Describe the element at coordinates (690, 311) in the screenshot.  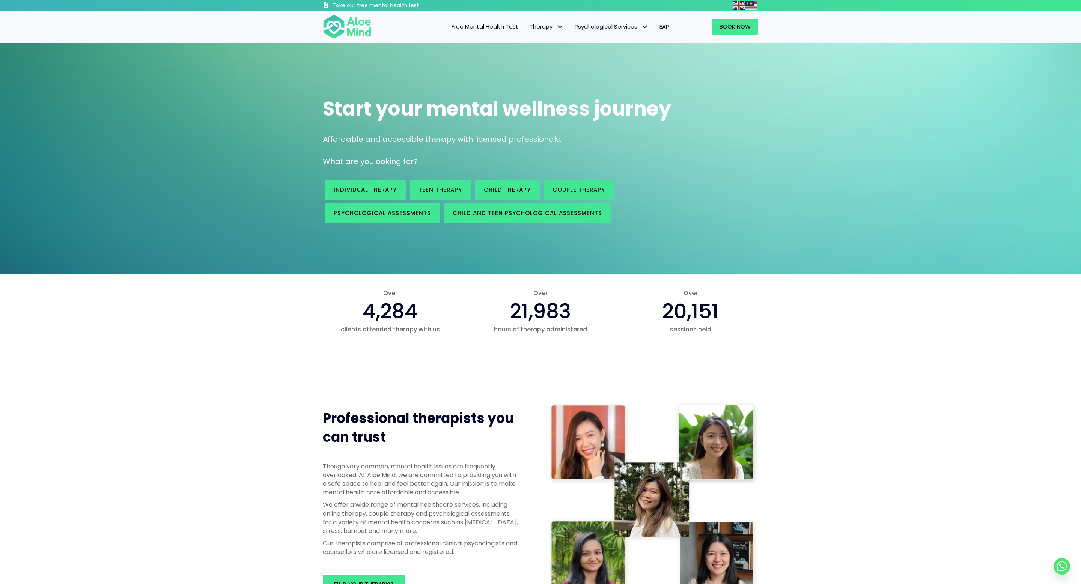
I see `span: 20,151` at that location.